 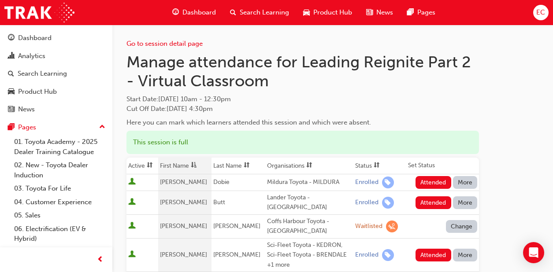 What do you see at coordinates (37, 92) in the screenshot?
I see `div: Product Hub` at bounding box center [37, 92].